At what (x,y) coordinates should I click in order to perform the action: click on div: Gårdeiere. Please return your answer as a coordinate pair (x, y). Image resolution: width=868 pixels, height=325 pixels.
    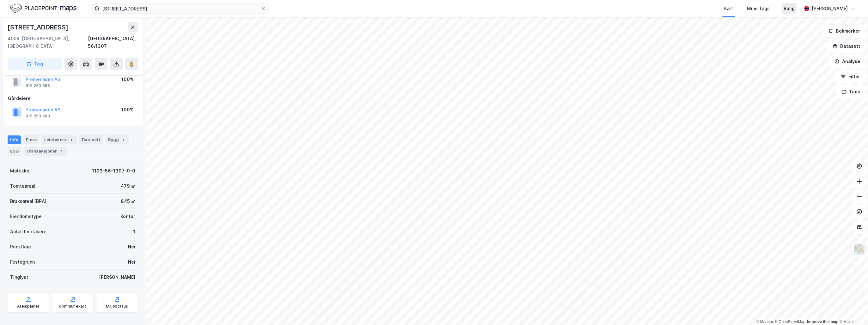
    Looking at the image, I should click on (73, 98).